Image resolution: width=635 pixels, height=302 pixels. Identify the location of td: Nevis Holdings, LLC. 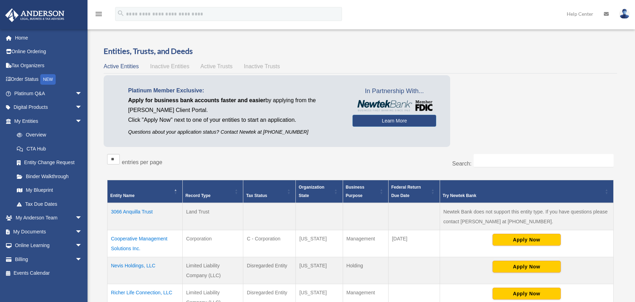
(145, 270).